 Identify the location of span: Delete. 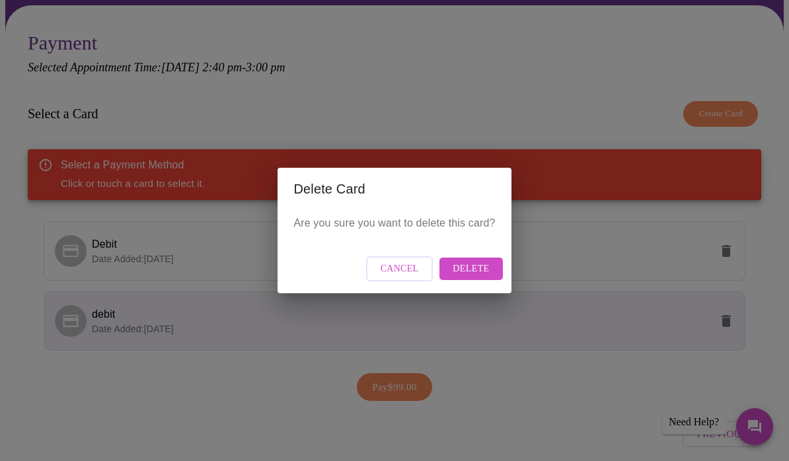
(470, 269).